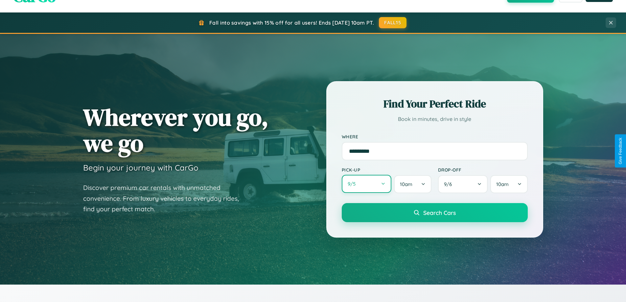  What do you see at coordinates (435, 119) in the screenshot?
I see `p: Book in minutes, drive in style` at bounding box center [435, 119].